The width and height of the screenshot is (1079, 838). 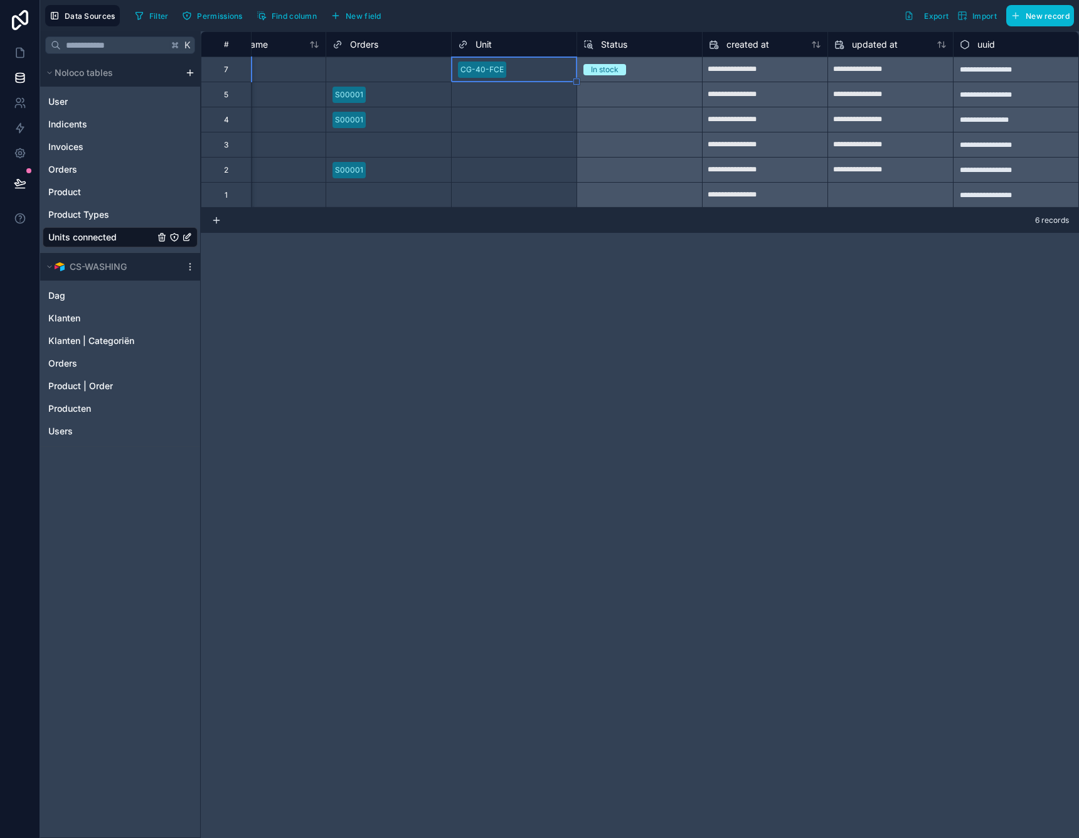 What do you see at coordinates (748, 45) in the screenshot?
I see `span: created at` at bounding box center [748, 45].